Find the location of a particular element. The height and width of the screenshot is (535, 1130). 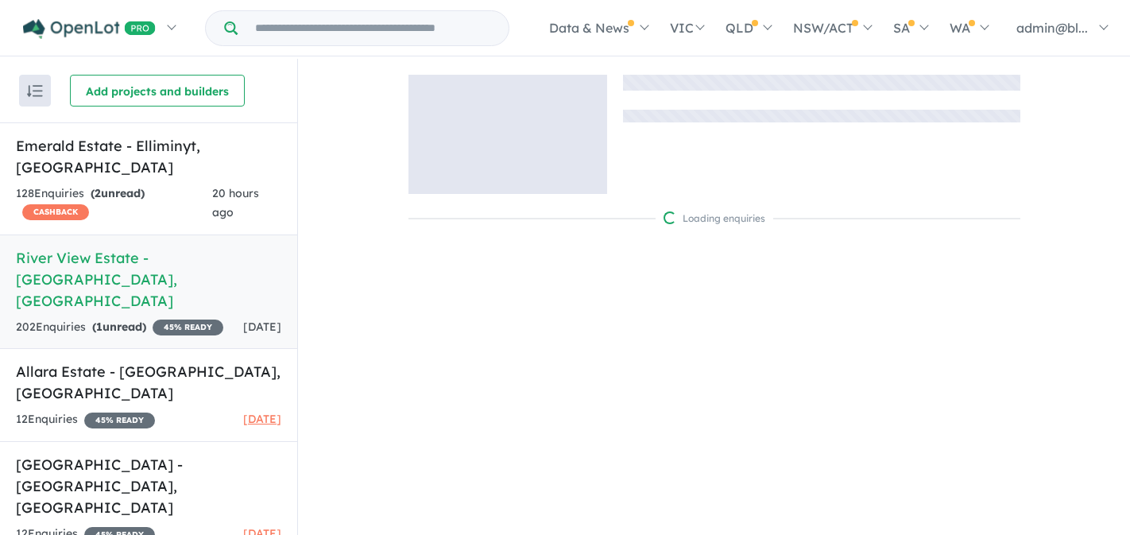

span: admin@bl... is located at coordinates (1052, 28).